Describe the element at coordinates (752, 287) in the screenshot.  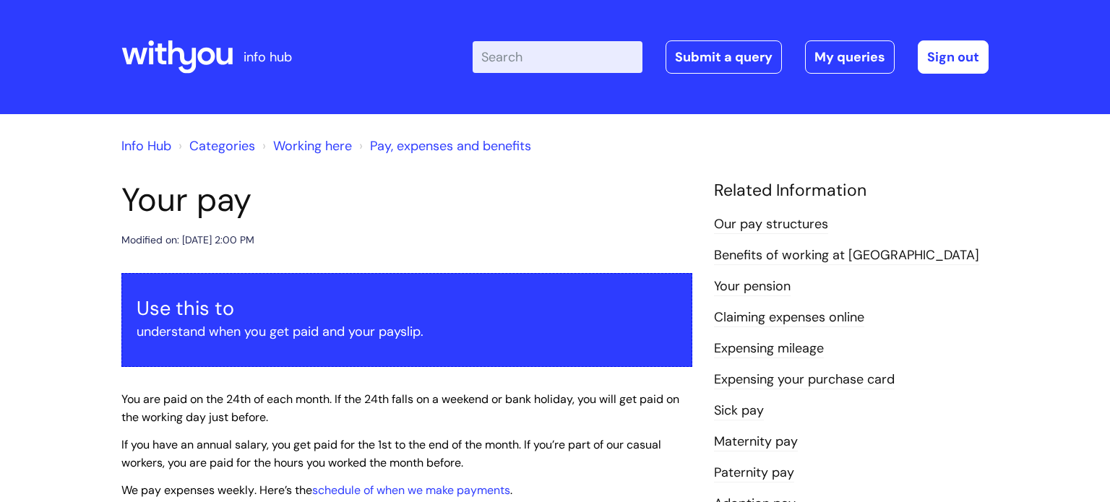
I see `a: Your pension` at that location.